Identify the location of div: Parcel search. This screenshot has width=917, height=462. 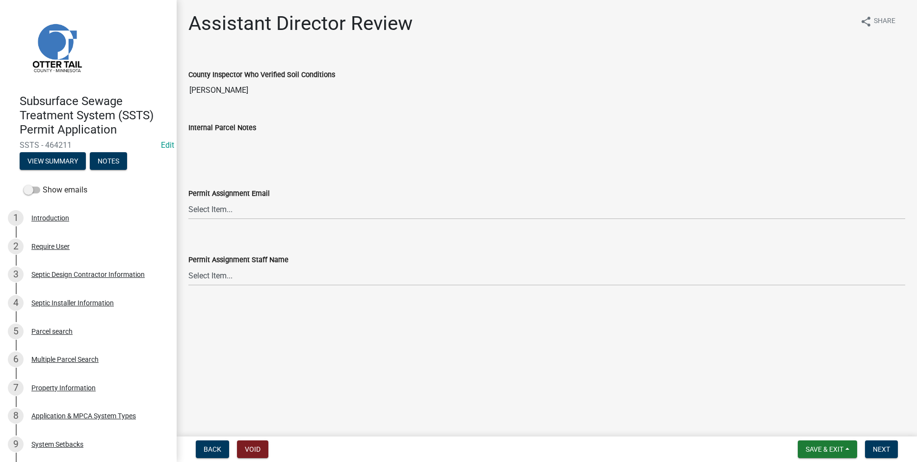
(52, 331).